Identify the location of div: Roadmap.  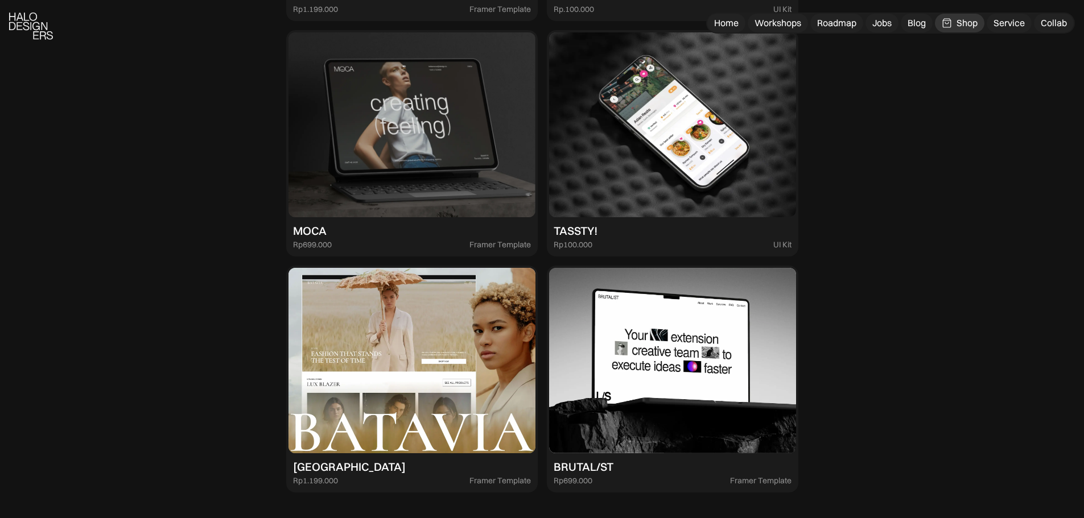
(836, 23).